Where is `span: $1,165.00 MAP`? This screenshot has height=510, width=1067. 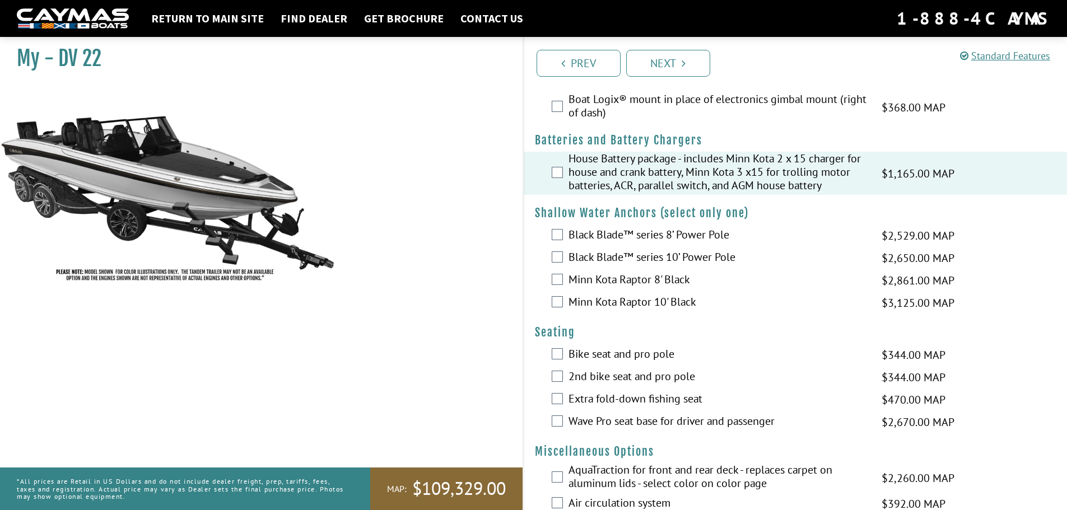 span: $1,165.00 MAP is located at coordinates (918, 174).